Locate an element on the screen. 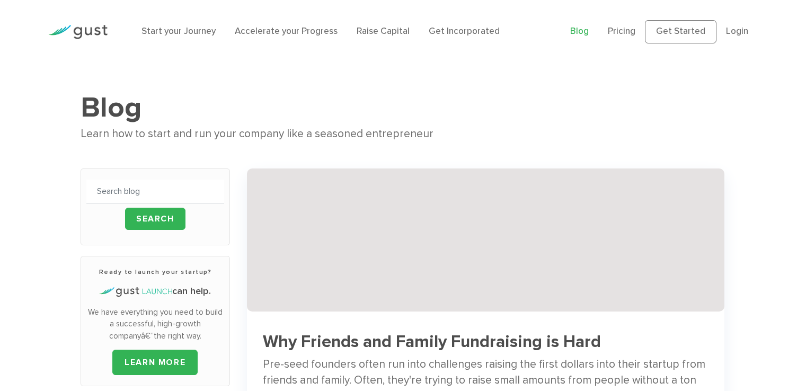 Image resolution: width=806 pixels, height=391 pixels. h4: can help. is located at coordinates (155, 291).